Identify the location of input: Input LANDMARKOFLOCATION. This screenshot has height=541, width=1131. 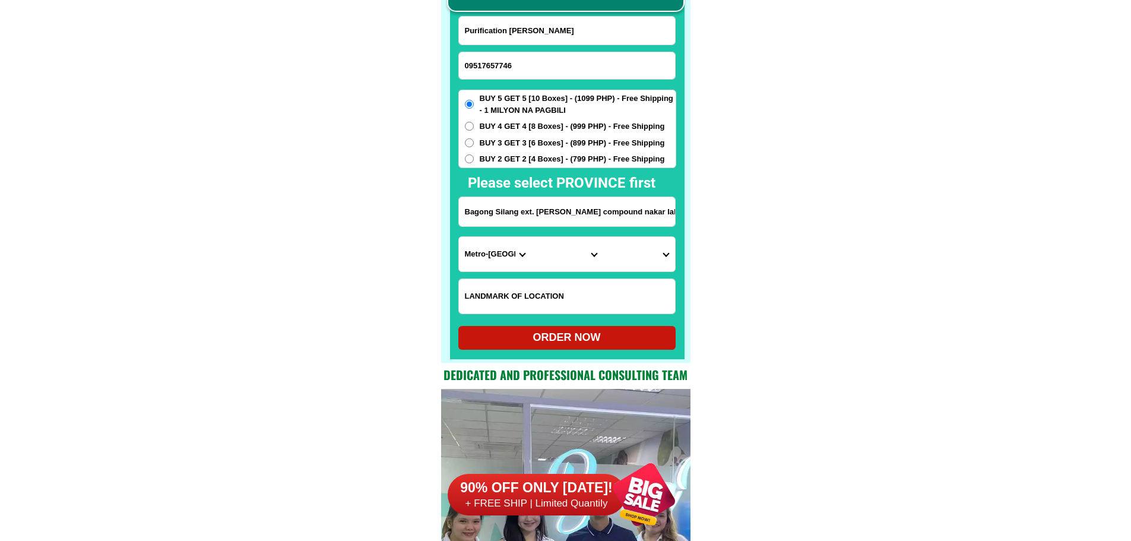
(567, 296).